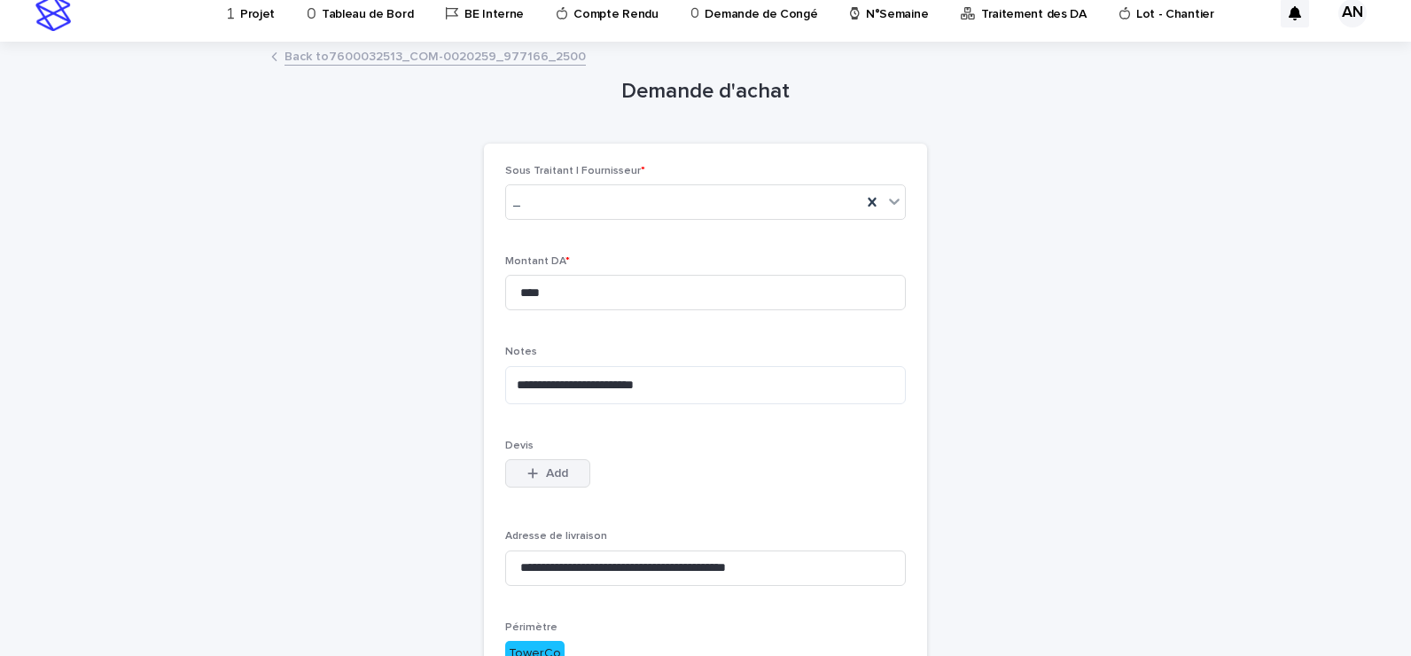 The height and width of the screenshot is (656, 1411). Describe the element at coordinates (521, 352) in the screenshot. I see `span: Notes` at that location.